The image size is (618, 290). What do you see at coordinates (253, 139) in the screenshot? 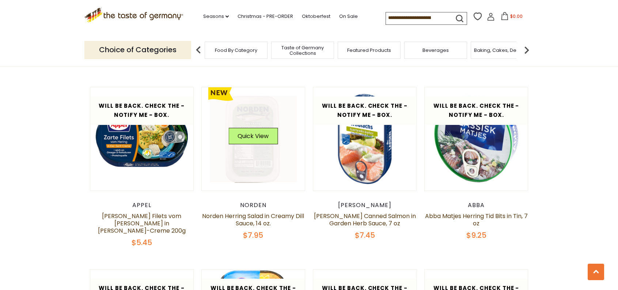
I see `img: Norden Herring Salad in Creamy Dill Sauce, 14 oz.` at bounding box center [253, 139].